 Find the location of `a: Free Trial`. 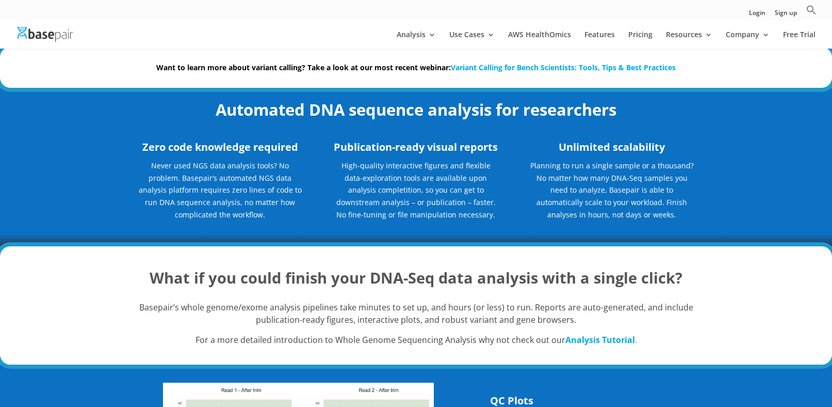

a: Free Trial is located at coordinates (799, 40).